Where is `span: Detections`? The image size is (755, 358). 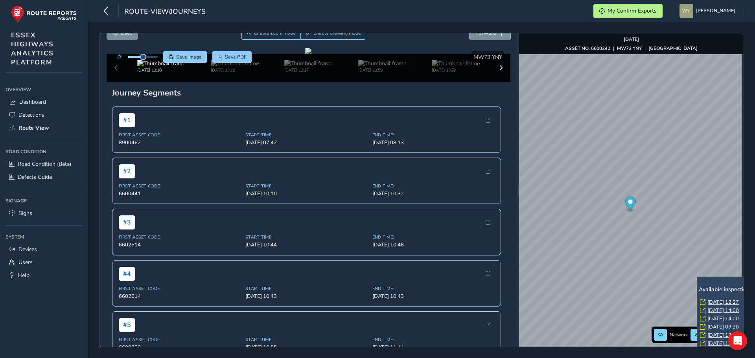
span: Detections is located at coordinates (31, 115).